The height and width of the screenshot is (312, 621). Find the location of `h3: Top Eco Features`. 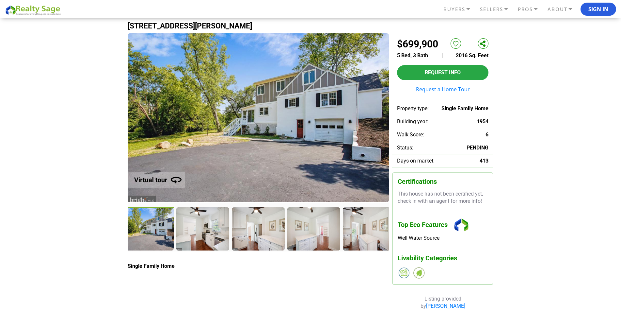

h3: Top Eco Features is located at coordinates (443, 224).